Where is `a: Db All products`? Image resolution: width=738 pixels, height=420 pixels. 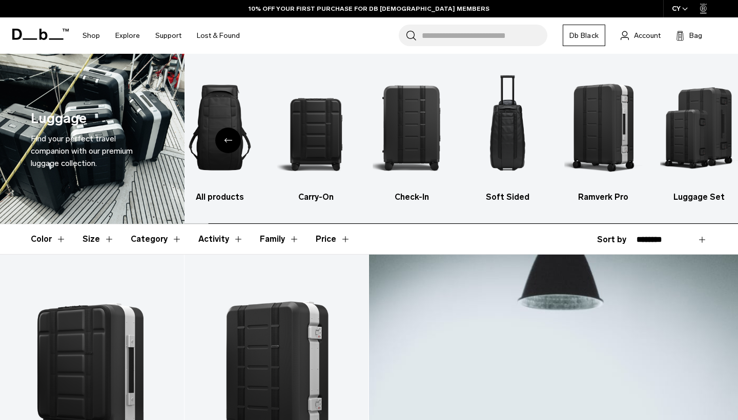
a: Db All products is located at coordinates (220, 136).